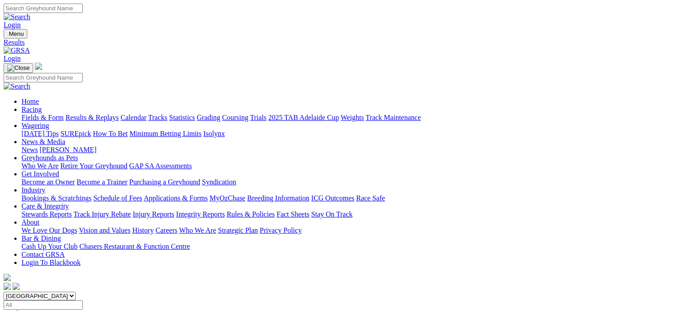 Image resolution: width=681 pixels, height=311 pixels. What do you see at coordinates (349, 198) in the screenshot?
I see `div: Industry` at bounding box center [349, 198].